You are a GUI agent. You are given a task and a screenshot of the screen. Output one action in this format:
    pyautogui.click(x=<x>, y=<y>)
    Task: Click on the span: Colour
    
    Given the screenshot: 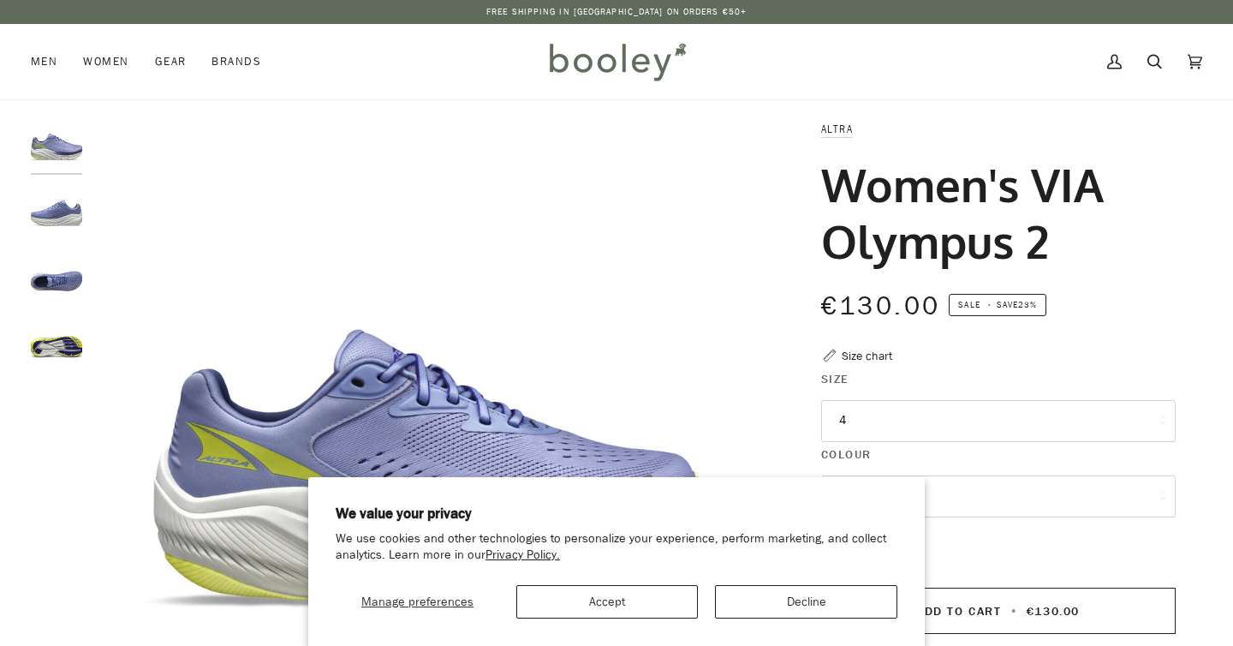 What is the action you would take?
    pyautogui.click(x=846, y=454)
    